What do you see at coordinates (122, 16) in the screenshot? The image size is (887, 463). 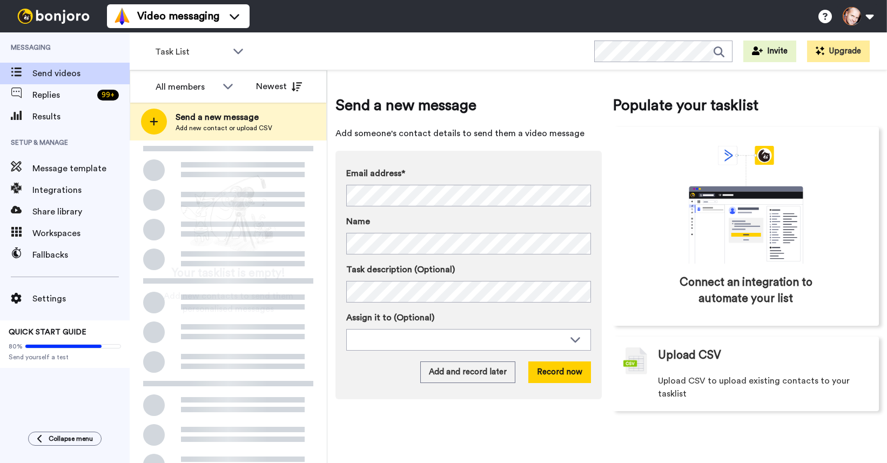 I see `img: vm-color.svg` at bounding box center [122, 16].